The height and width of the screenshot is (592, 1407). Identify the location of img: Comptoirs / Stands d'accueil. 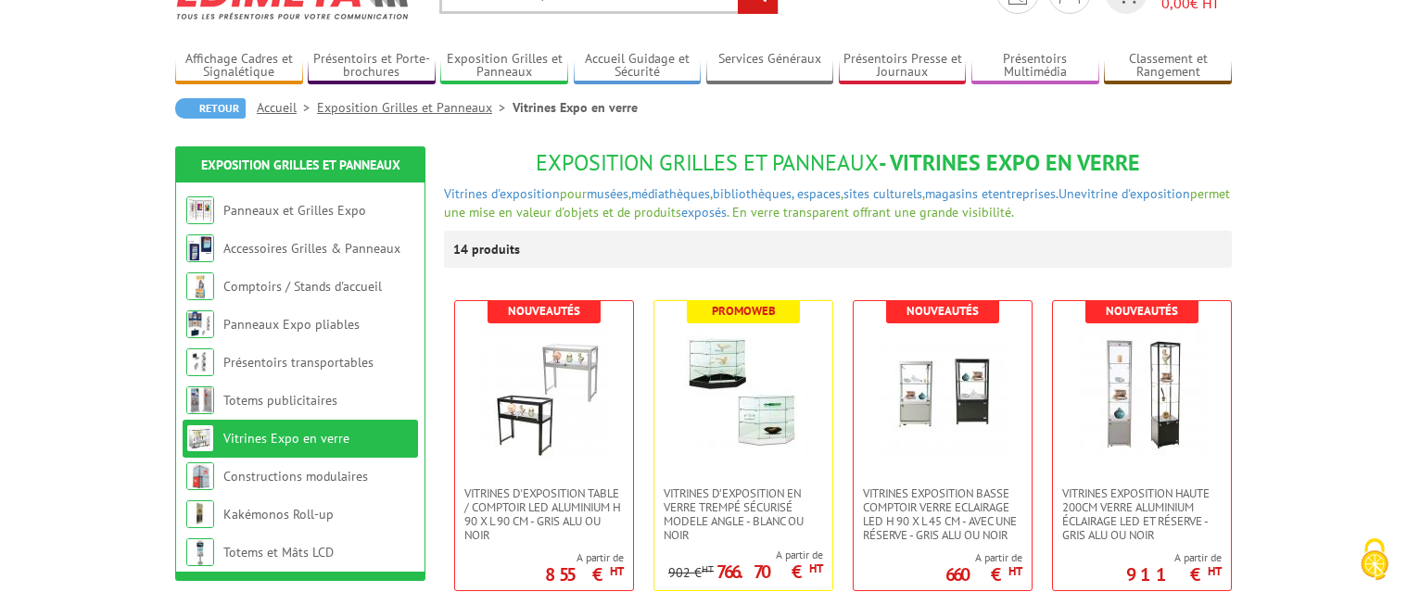
(200, 286).